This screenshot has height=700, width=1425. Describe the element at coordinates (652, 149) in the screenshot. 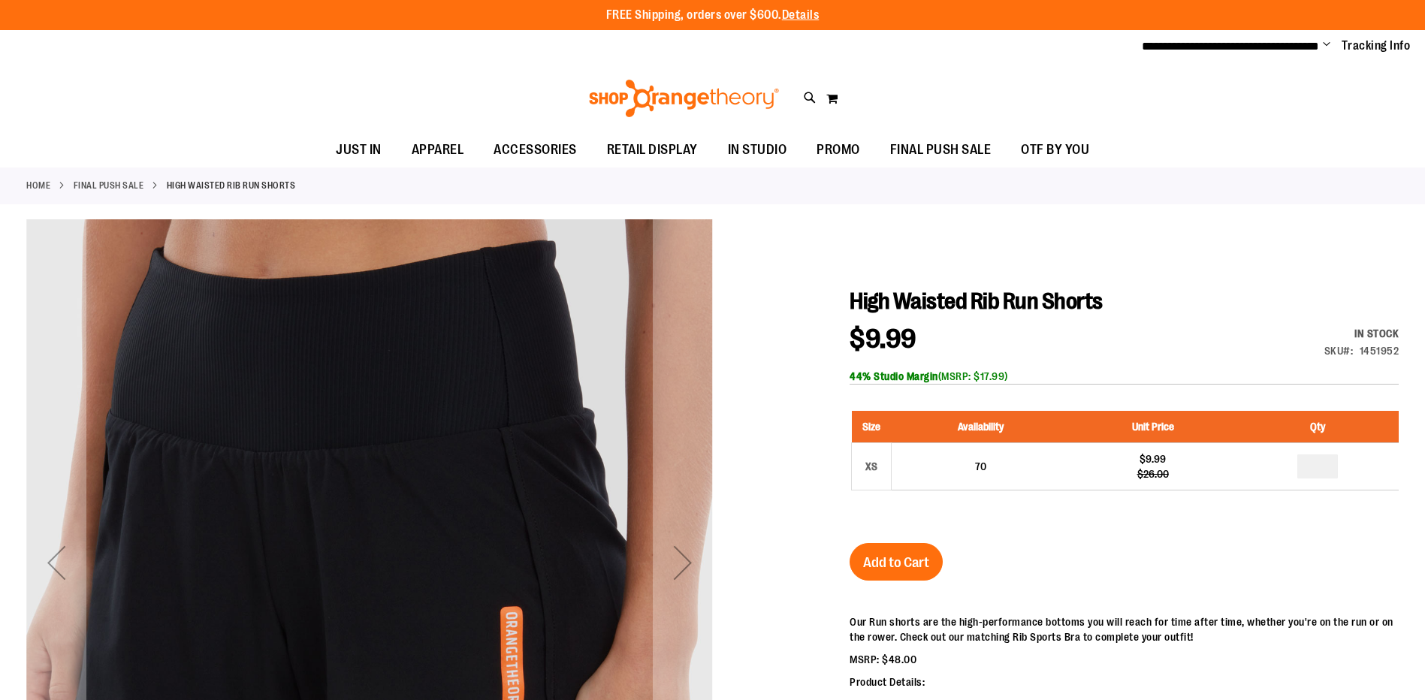

I see `span: RETAIL DISPLAY` at that location.